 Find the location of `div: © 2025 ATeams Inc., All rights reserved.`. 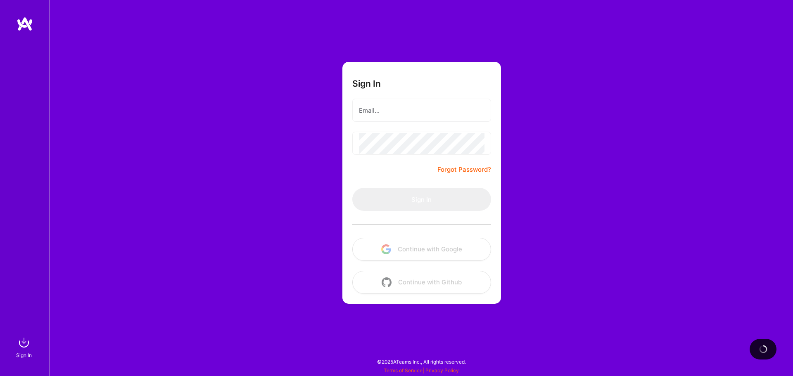

div: © 2025 ATeams Inc., All rights reserved. is located at coordinates (421, 362).